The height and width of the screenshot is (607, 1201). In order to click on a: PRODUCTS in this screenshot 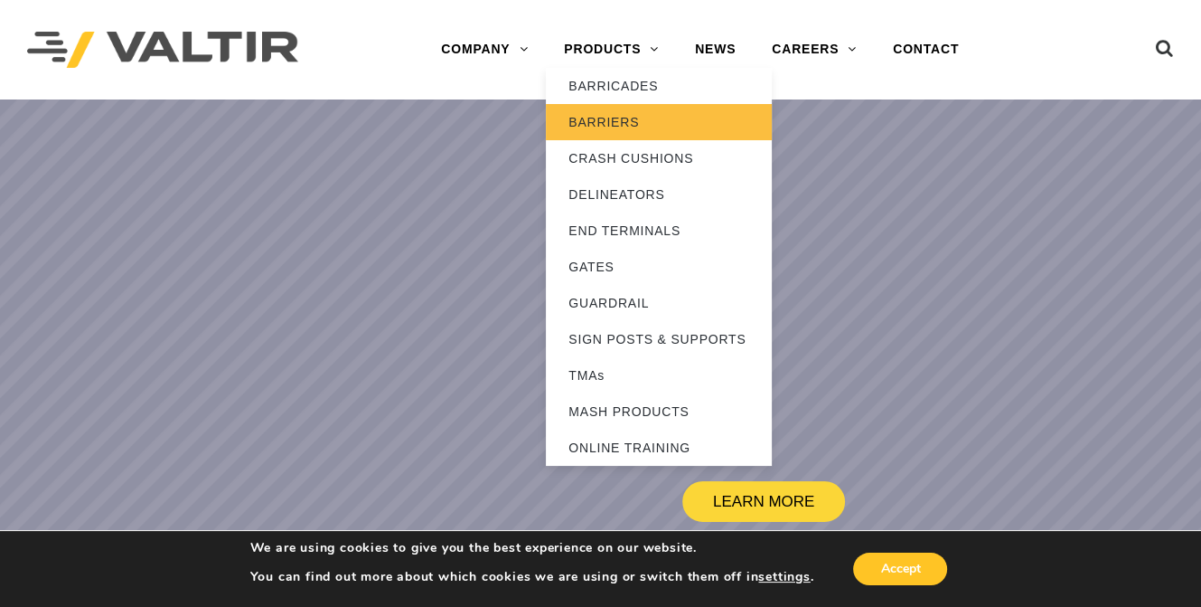, I will do `click(611, 50)`.